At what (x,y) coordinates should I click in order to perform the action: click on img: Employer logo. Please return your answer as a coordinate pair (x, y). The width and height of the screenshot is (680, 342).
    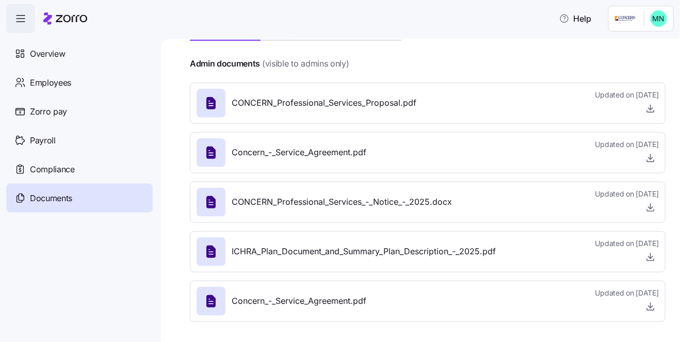
    Looking at the image, I should click on (625, 19).